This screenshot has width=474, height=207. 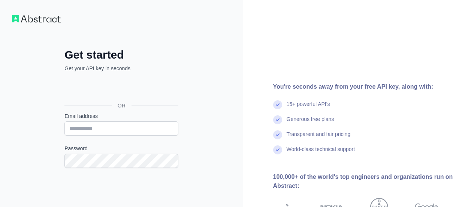 What do you see at coordinates (309, 108) in the screenshot?
I see `div: 15+ powerful API's` at bounding box center [309, 108].